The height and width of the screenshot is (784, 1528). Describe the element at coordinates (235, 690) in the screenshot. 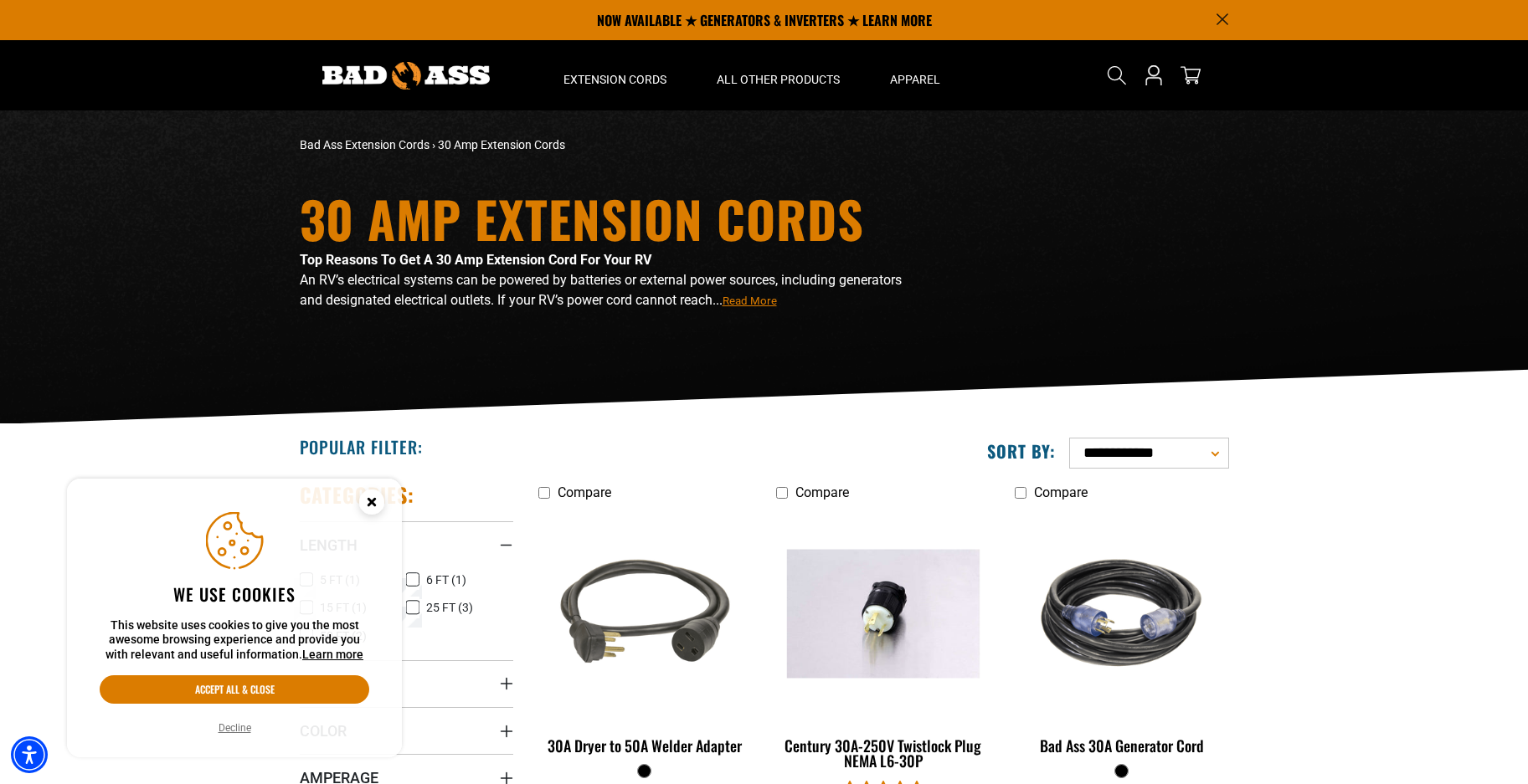

I see `button: Accept all & close` at that location.